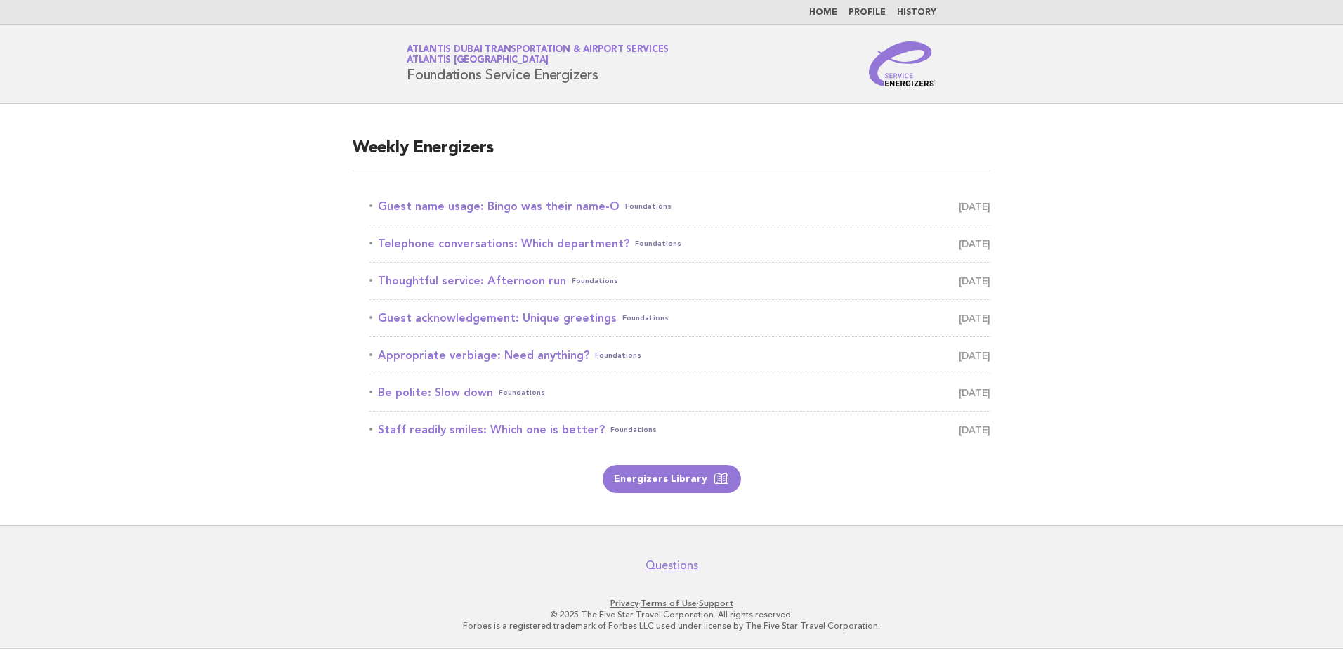 The height and width of the screenshot is (649, 1343). What do you see at coordinates (671, 154) in the screenshot?
I see `h2: Weekly Energizers` at bounding box center [671, 154].